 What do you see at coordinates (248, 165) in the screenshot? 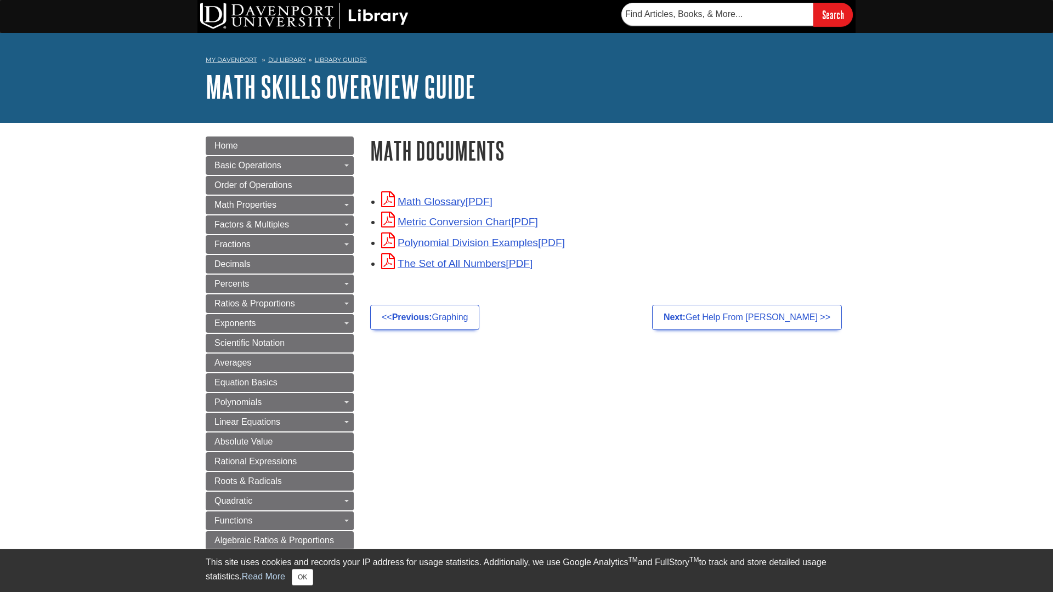
I see `span: Basic Operations` at bounding box center [248, 165].